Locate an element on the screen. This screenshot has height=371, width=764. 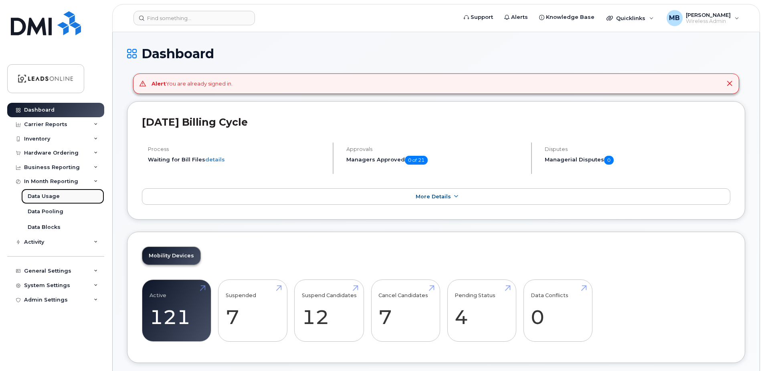
a: Mobility Devices is located at coordinates (171, 255).